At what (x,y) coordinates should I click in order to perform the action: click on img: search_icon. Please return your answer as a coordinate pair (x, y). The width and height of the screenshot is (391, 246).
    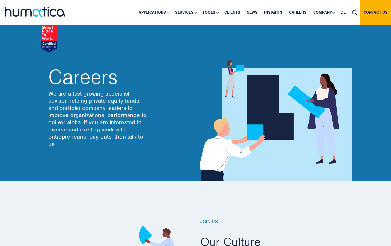
    Looking at the image, I should click on (354, 12).